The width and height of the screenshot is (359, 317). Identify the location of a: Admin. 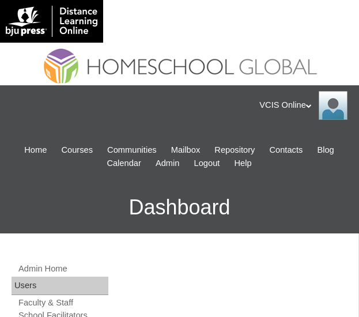
(168, 163).